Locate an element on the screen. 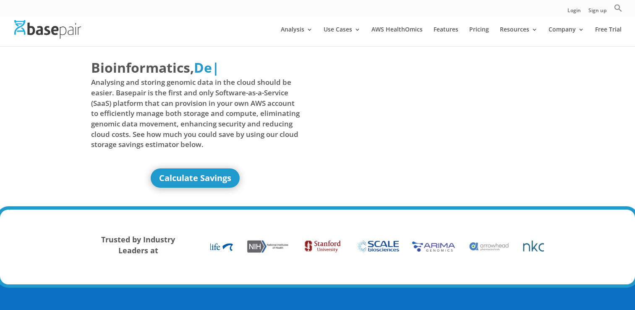 The height and width of the screenshot is (310, 635). strong: Trusted by Industry Leaders at is located at coordinates (138, 245).